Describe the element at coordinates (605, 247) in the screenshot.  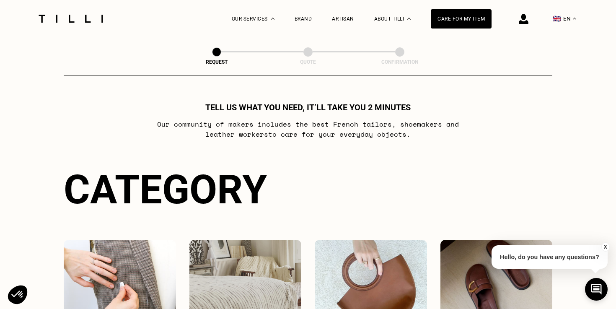
I see `button: X` at that location.